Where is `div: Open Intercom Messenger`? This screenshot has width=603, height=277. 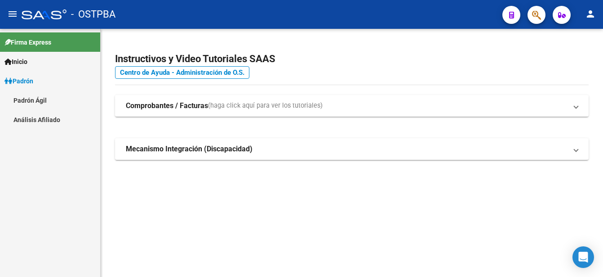 div: Open Intercom Messenger is located at coordinates (584, 257).